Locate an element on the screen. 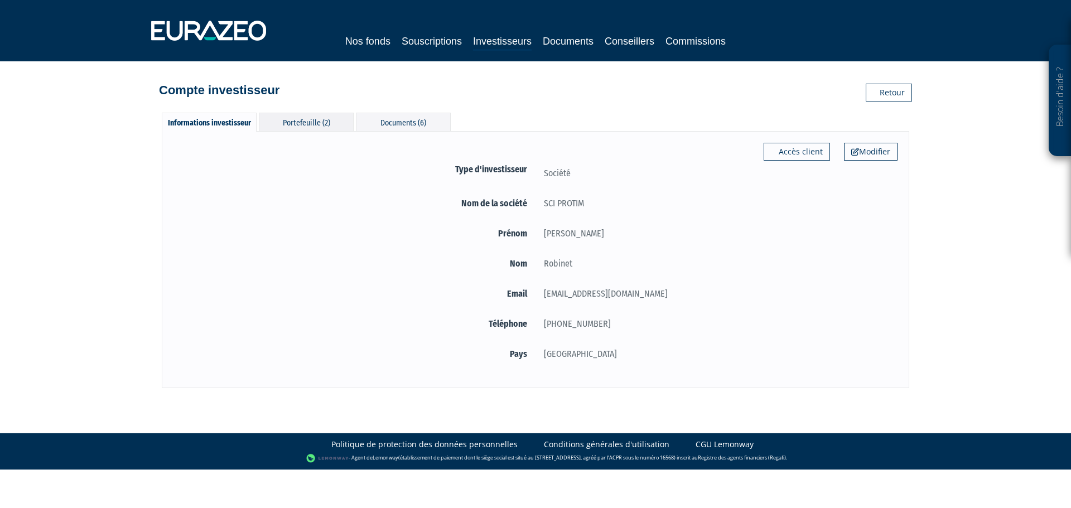  a: Investisseurs is located at coordinates (502, 42).